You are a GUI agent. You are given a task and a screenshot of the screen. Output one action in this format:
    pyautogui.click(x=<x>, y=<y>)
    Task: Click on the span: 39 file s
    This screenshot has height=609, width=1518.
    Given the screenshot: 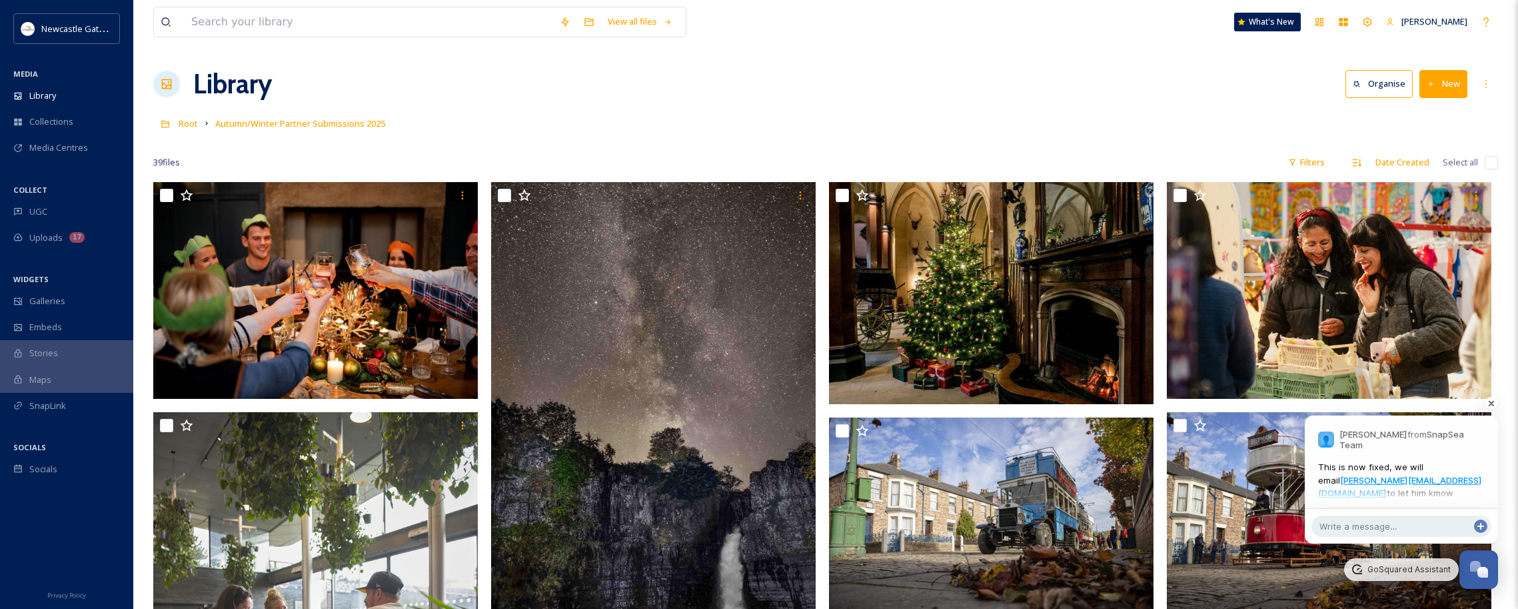 What is the action you would take?
    pyautogui.click(x=167, y=162)
    